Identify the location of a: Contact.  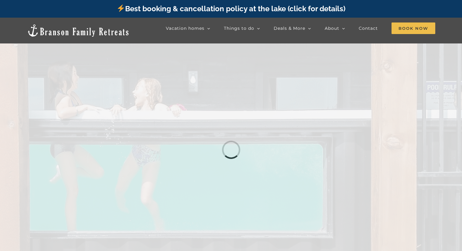
(368, 28).